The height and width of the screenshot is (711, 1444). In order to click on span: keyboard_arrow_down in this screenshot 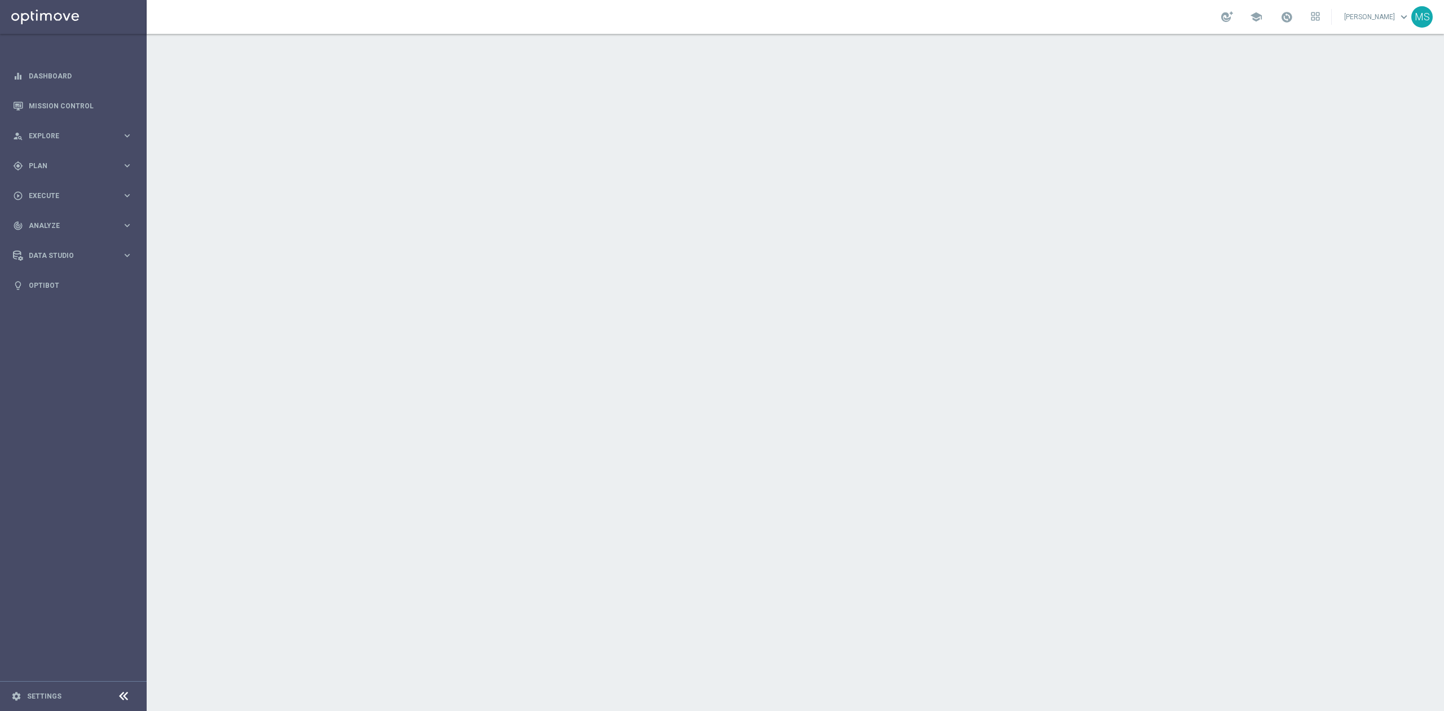, I will do `click(1404, 17)`.